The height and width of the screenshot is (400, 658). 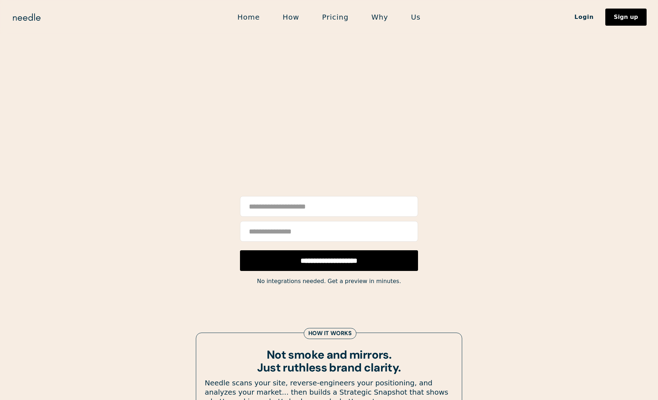 What do you see at coordinates (380, 17) in the screenshot?
I see `a: Why` at bounding box center [380, 17].